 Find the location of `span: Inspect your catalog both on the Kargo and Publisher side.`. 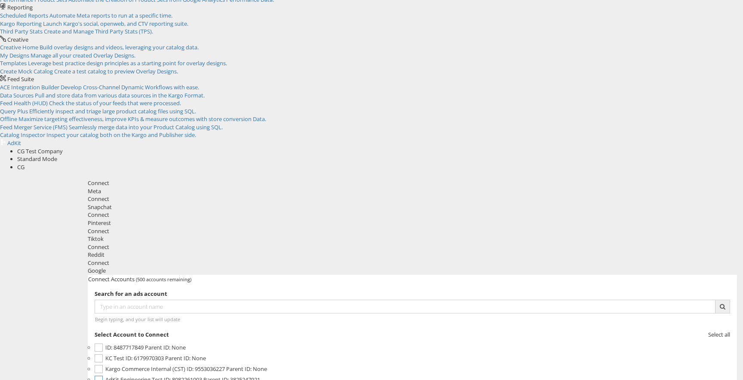

span: Inspect your catalog both on the Kargo and Publisher side. is located at coordinates (121, 135).